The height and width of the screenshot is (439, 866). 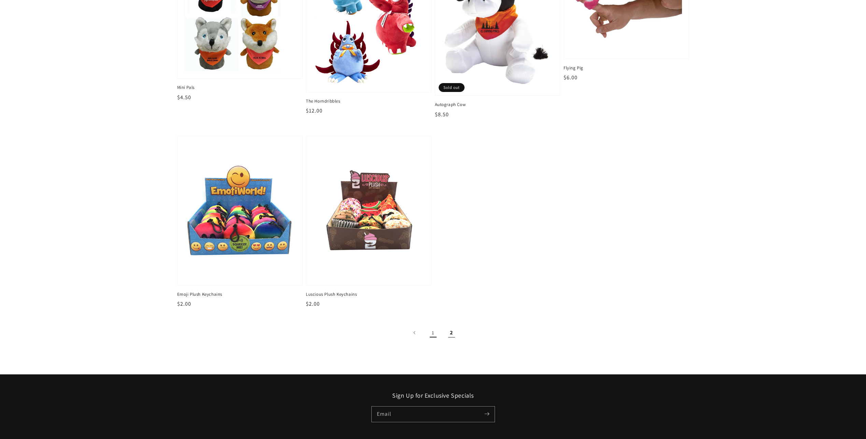 I want to click on span: $4.50, so click(x=184, y=97).